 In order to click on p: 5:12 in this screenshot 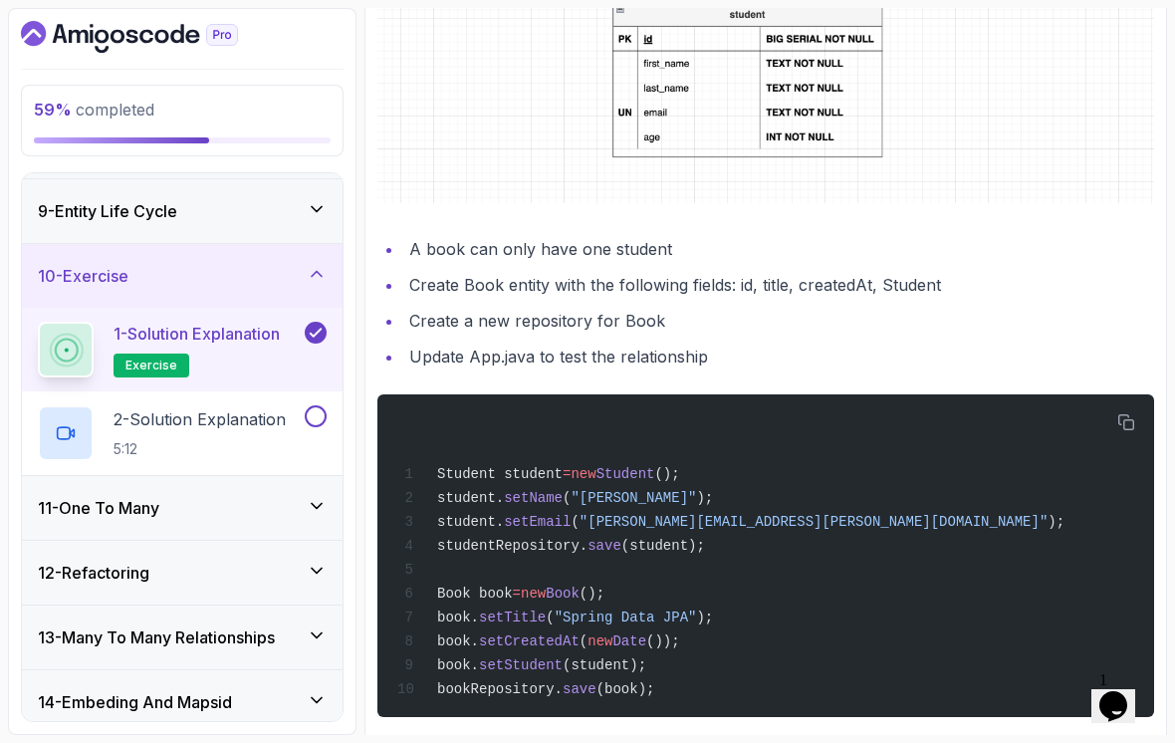, I will do `click(199, 449)`.